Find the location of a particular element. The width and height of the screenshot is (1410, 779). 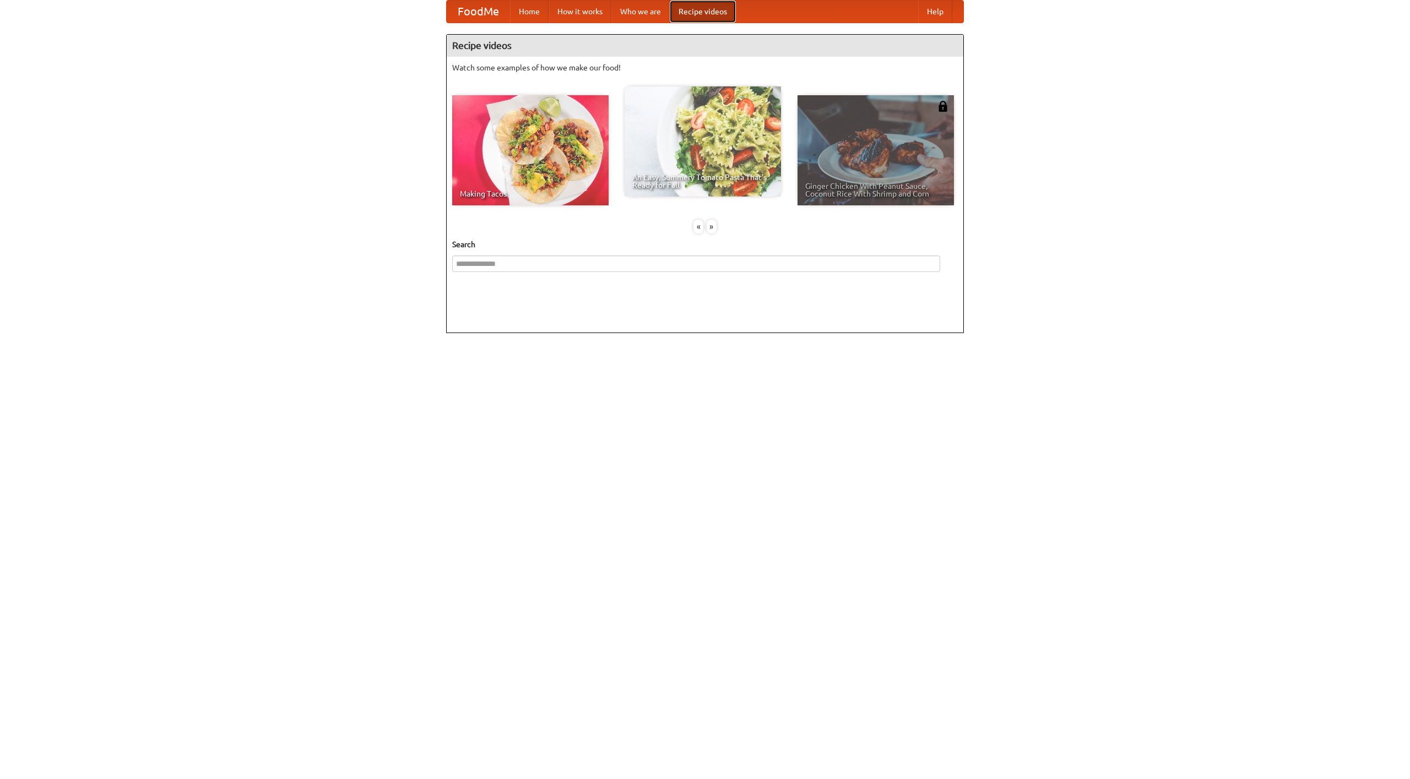

a: How it works is located at coordinates (580, 12).